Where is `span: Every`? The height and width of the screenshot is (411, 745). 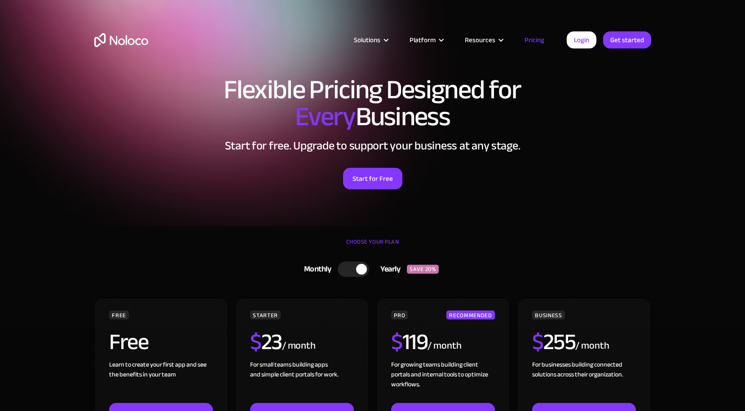
span: Every is located at coordinates (325, 117).